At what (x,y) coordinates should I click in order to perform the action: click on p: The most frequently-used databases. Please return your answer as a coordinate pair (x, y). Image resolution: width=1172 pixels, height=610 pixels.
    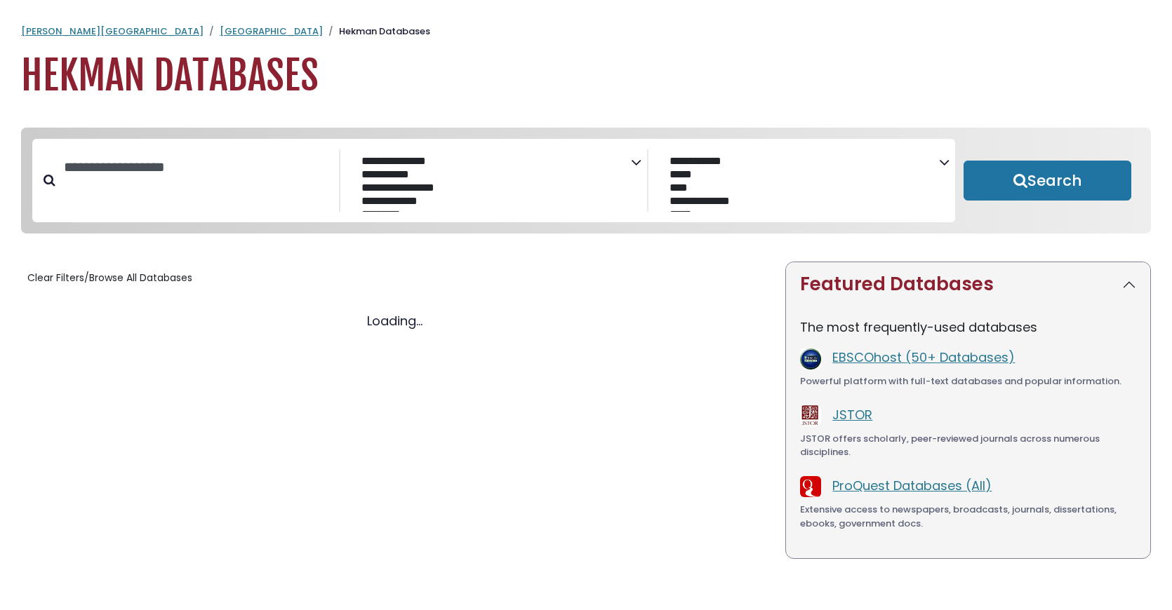
    Looking at the image, I should click on (968, 327).